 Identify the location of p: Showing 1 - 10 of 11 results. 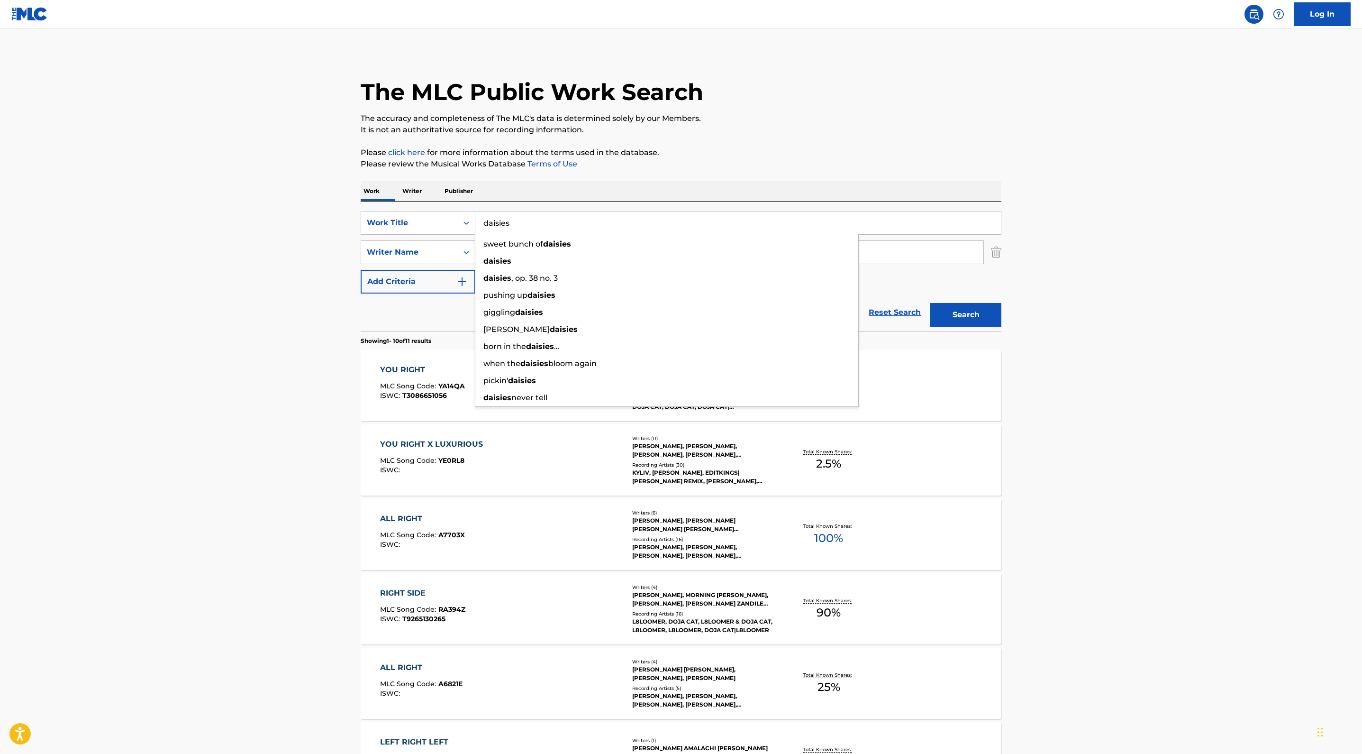
(396, 341).